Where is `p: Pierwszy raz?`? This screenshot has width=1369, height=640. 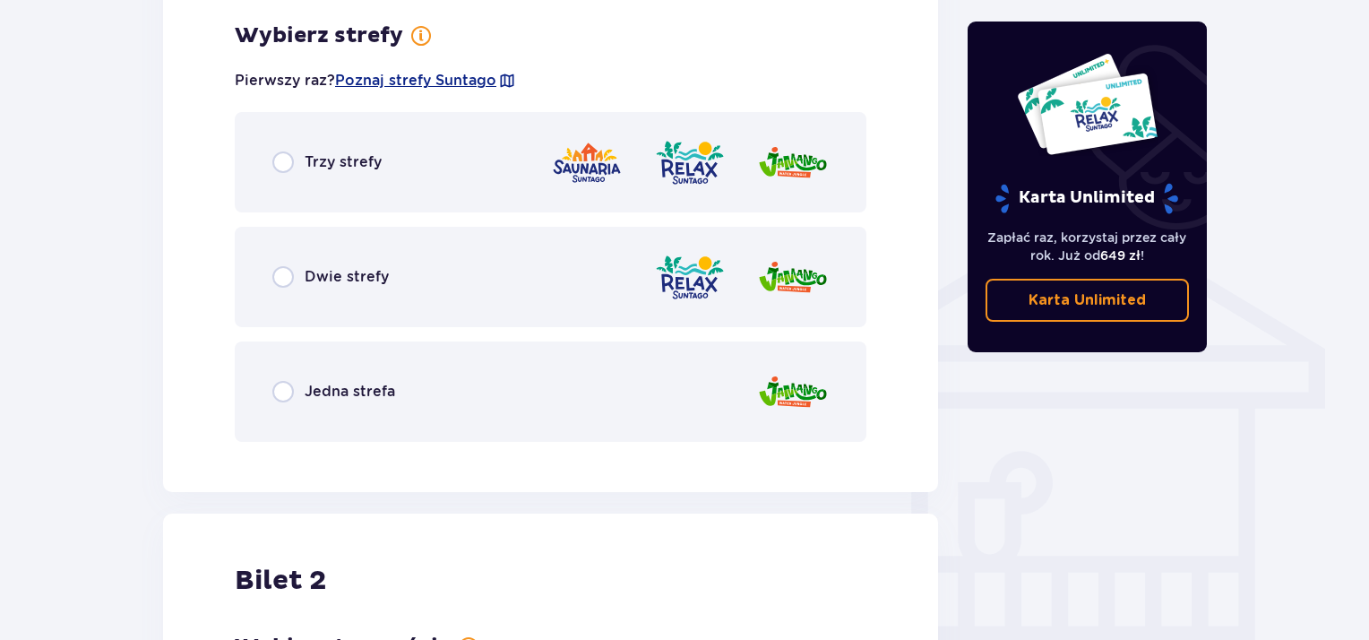 p: Pierwszy raz? is located at coordinates (375, 81).